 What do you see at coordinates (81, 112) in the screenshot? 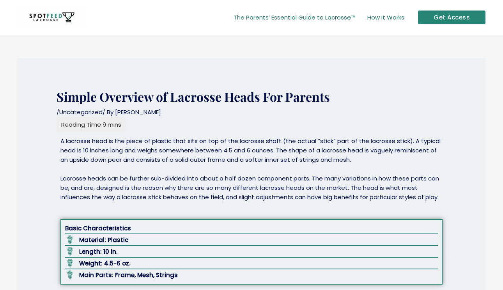
I see `a: Uncategorized` at bounding box center [81, 112].